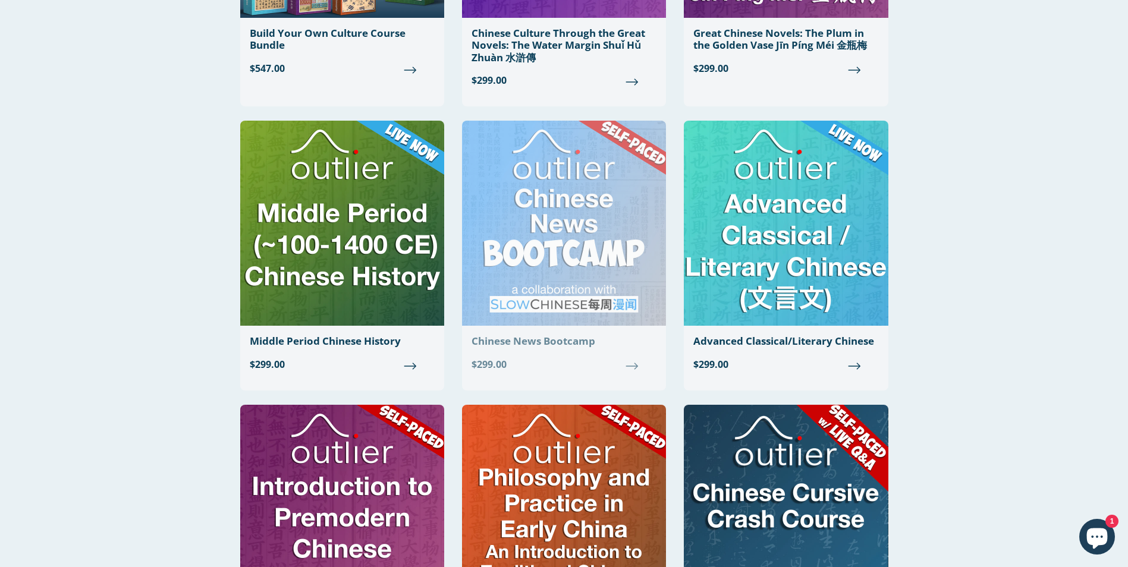  I want to click on img: Advanced Classical/Literary Chinese, so click(785, 223).